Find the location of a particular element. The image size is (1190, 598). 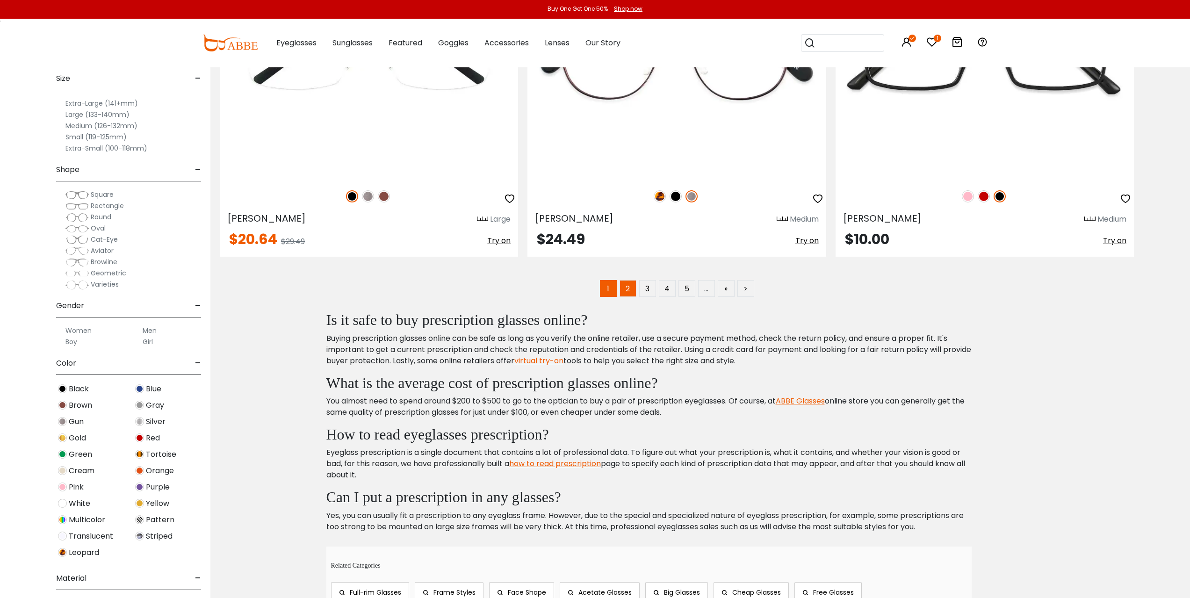

img: Aviator.png is located at coordinates (77, 251).